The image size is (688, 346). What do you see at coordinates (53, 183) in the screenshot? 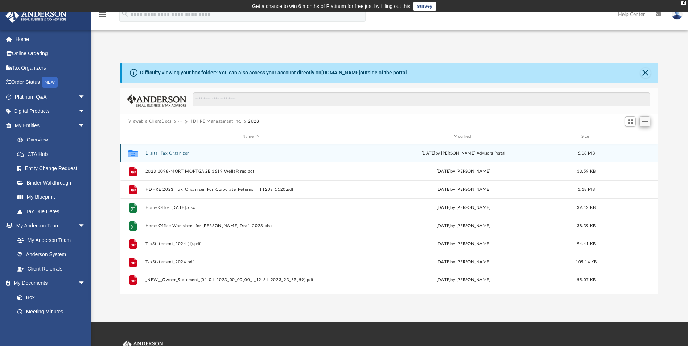
I see `a: Binder Walkthrough` at bounding box center [53, 183].